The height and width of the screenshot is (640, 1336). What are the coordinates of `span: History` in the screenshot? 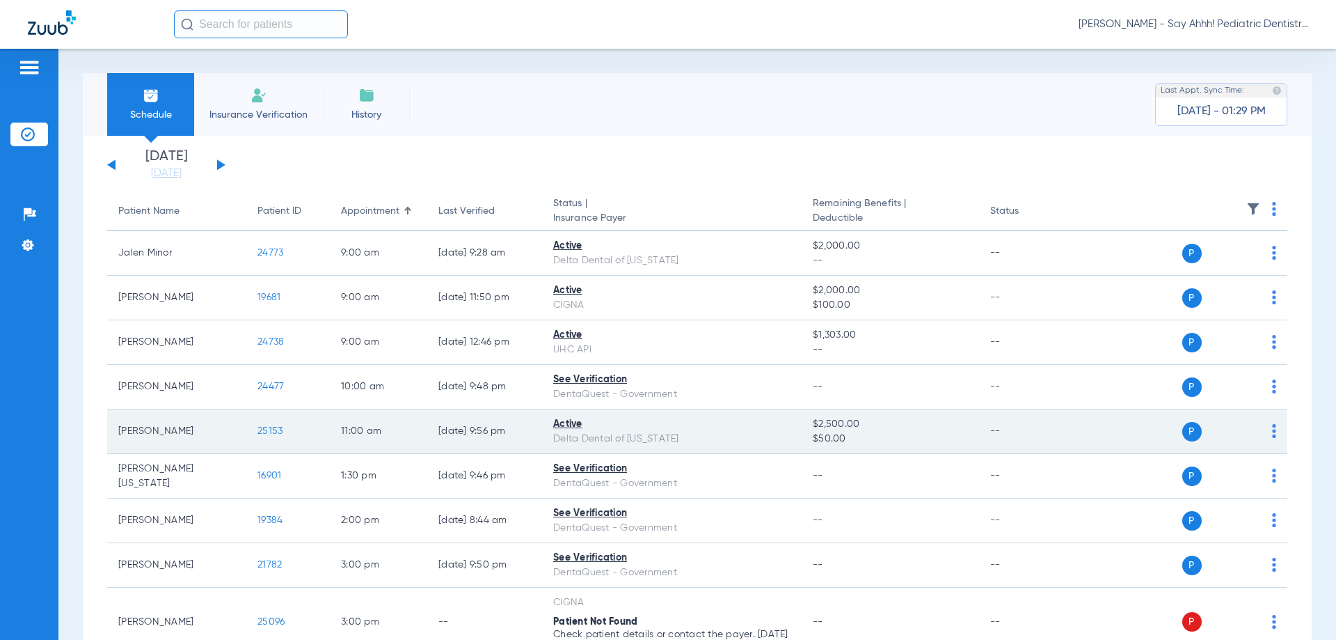 It's located at (366, 115).